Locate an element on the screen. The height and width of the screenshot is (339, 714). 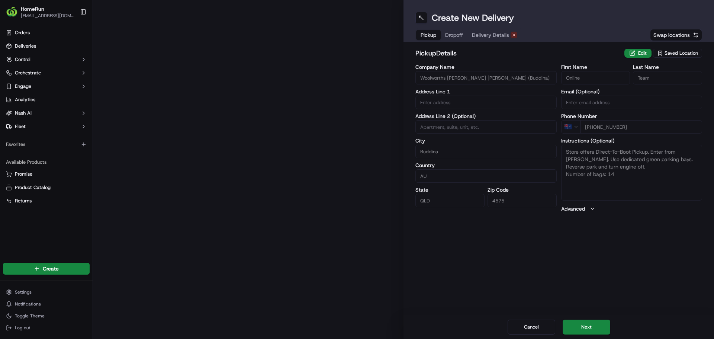
input: Apartment, suite, unit, etc. is located at coordinates (486, 127).